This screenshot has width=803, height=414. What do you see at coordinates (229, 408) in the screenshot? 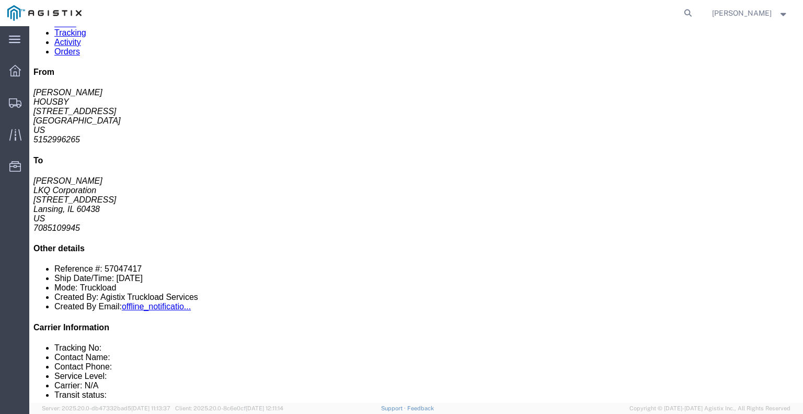
I see `span: Client: 2025.20.0-8c6e0cf` at bounding box center [229, 408].